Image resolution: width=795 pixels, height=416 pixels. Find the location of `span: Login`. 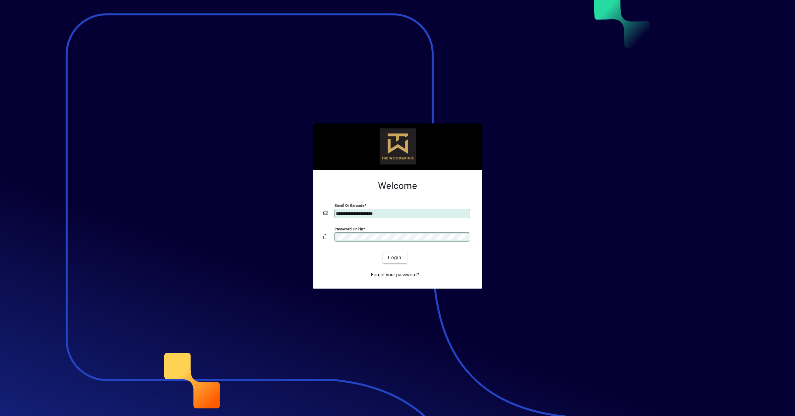

span: Login is located at coordinates (395, 258).